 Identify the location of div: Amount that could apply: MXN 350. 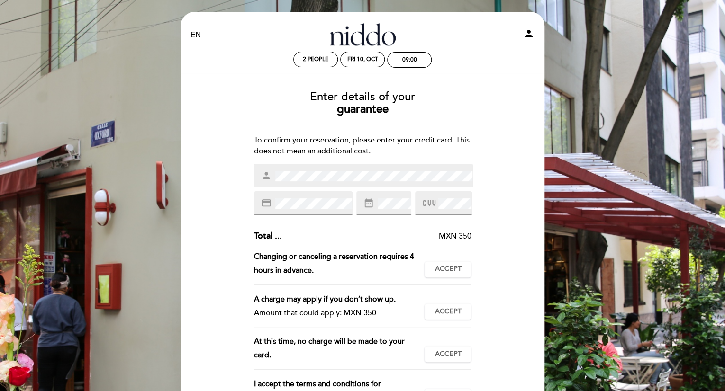
(335, 313).